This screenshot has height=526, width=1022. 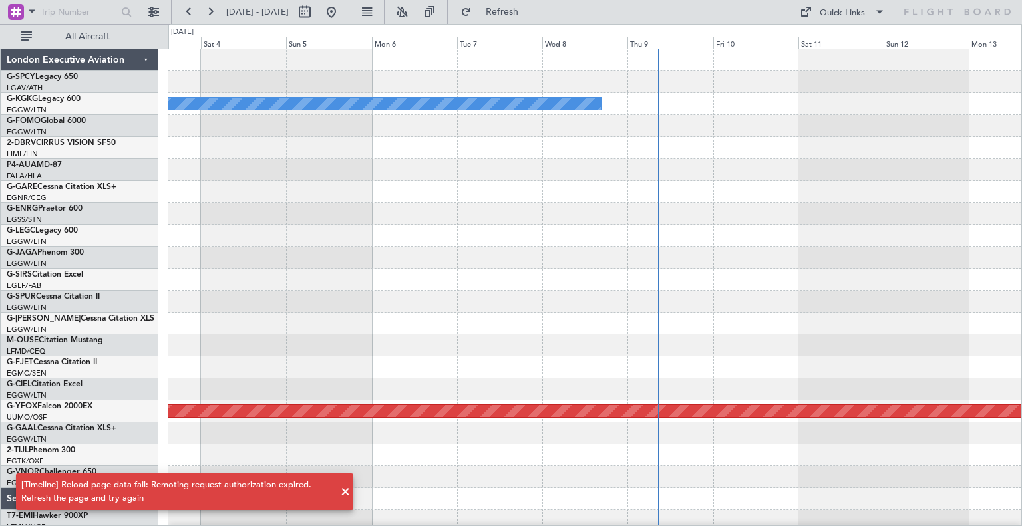 What do you see at coordinates (61, 428) in the screenshot?
I see `a: G-GAALCessna Citation XLS+` at bounding box center [61, 428].